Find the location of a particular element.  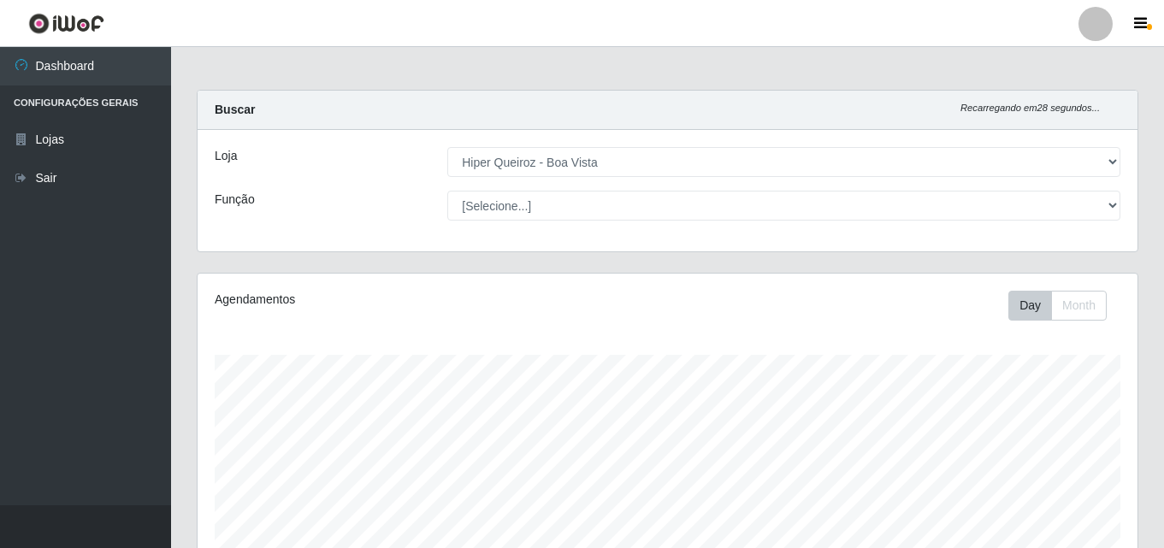

button: Day is located at coordinates (1030, 305).